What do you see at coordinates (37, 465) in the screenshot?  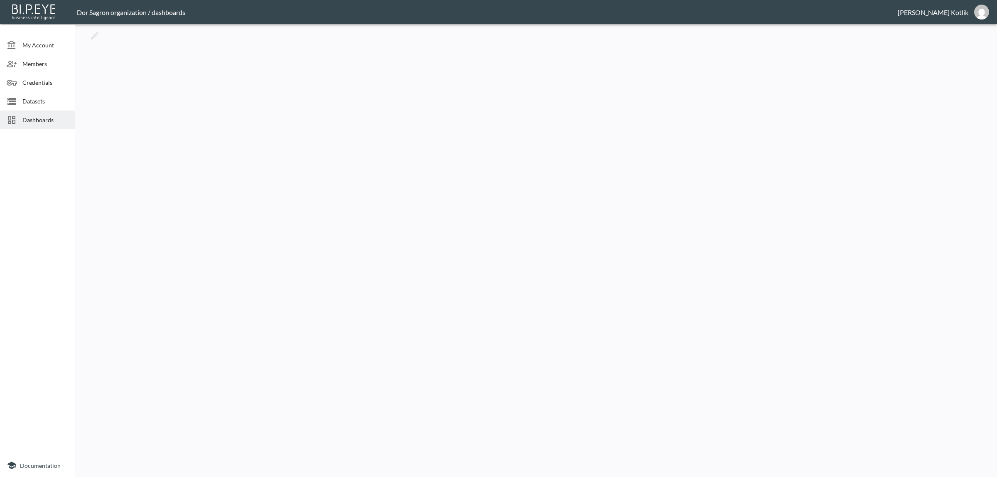 I see `a: Documentation` at bounding box center [37, 465].